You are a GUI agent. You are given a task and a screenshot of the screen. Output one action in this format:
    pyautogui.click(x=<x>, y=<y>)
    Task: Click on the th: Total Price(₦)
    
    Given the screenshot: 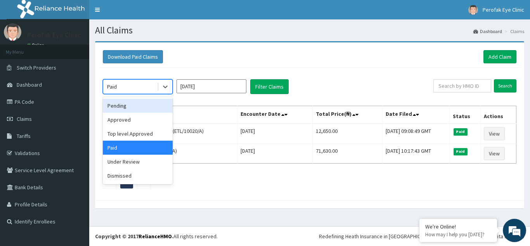 What is the action you would take?
    pyautogui.click(x=348, y=115)
    